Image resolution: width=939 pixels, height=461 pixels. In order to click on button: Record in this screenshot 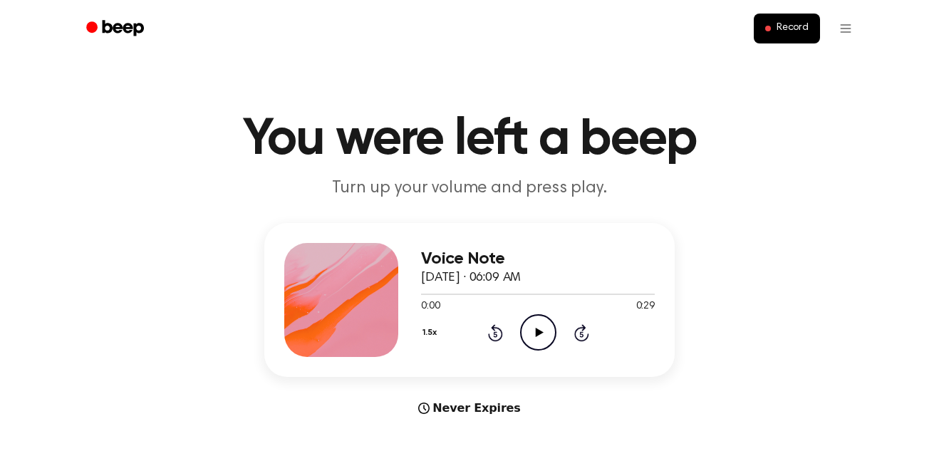, I will do `click(787, 29)`.